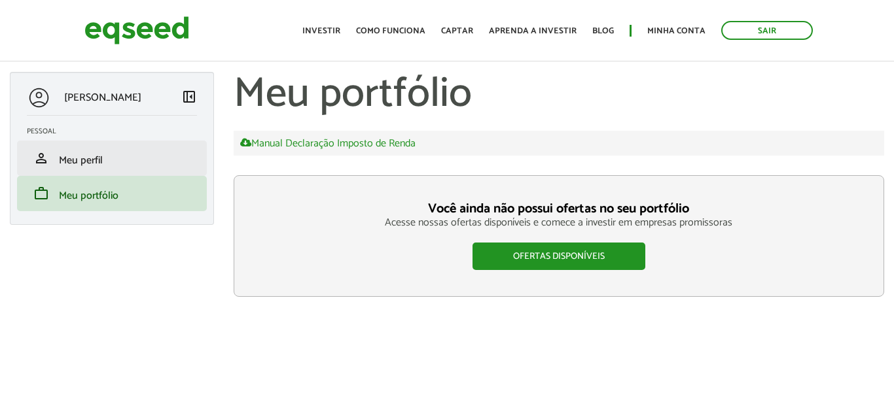  I want to click on span: left_panel_close, so click(189, 97).